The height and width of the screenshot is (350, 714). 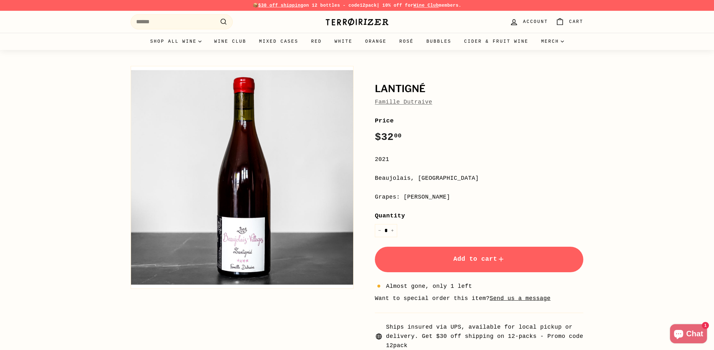 What do you see at coordinates (496, 41) in the screenshot?
I see `a: Cider & Fruit Wine` at bounding box center [496, 41].